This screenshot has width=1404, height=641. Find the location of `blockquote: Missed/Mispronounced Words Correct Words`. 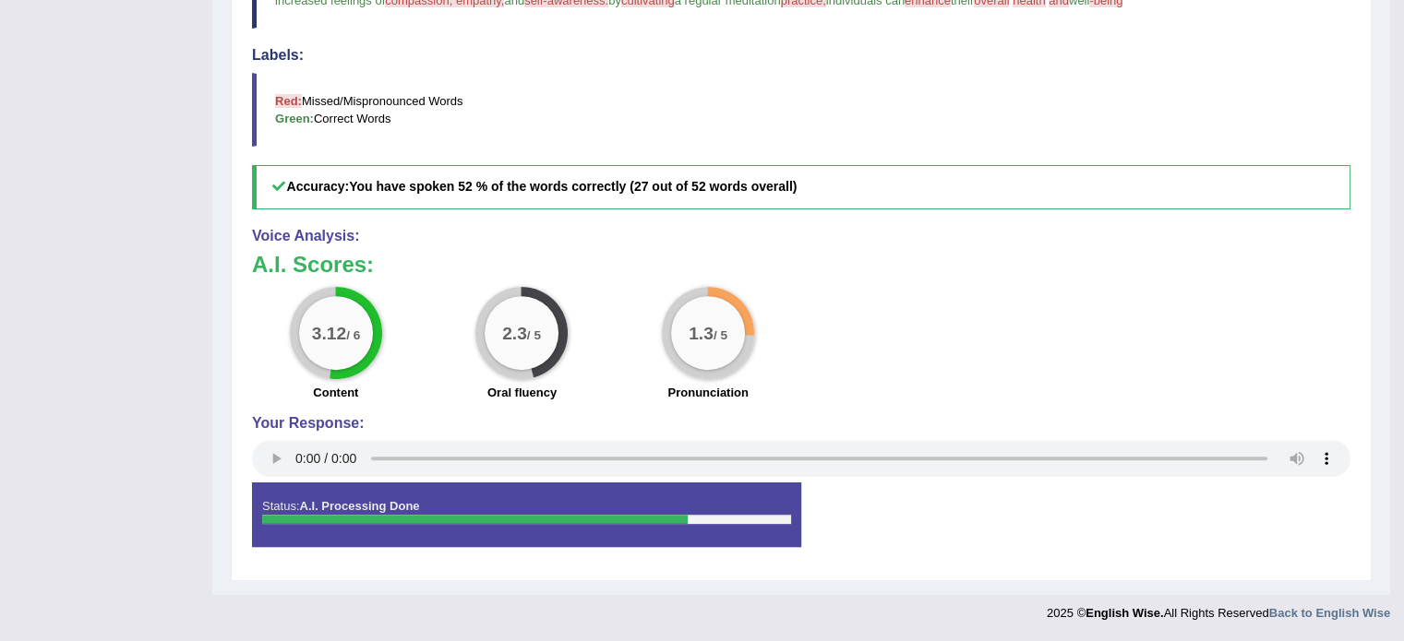

blockquote: Missed/Mispronounced Words Correct Words is located at coordinates (801, 110).